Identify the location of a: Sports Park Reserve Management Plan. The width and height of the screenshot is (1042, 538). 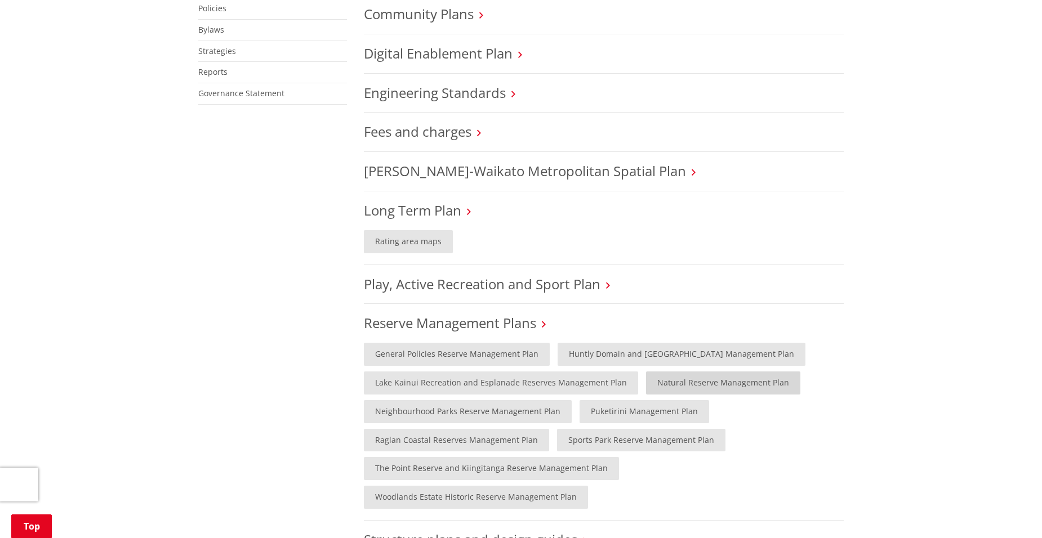
(641, 440).